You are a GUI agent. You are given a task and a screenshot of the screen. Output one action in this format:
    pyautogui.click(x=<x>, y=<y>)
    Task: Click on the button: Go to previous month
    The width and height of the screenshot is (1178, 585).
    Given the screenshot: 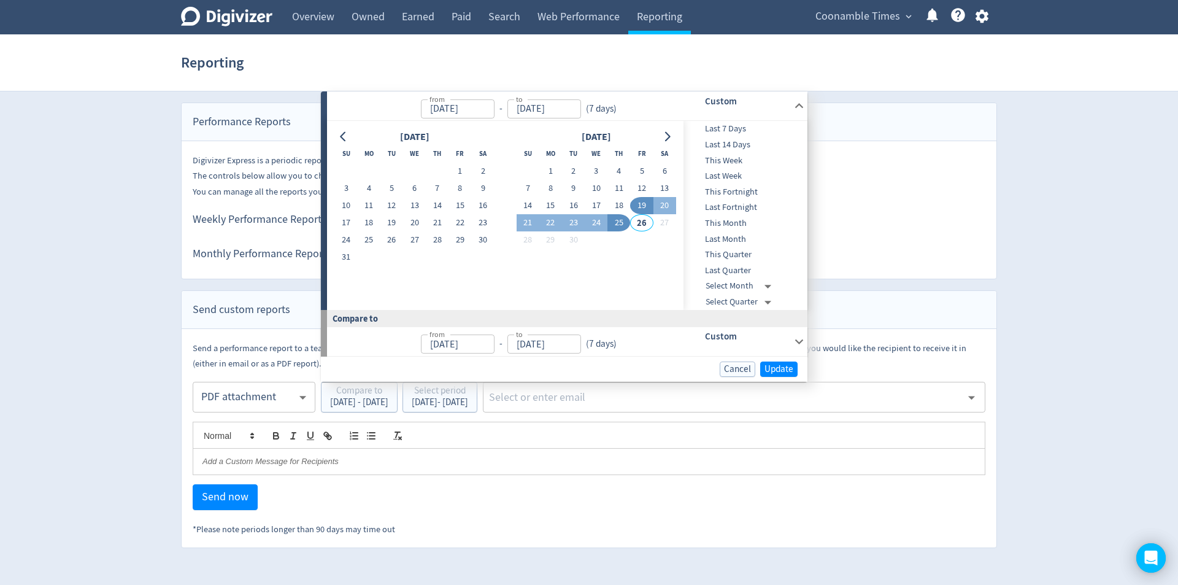 What is the action you would take?
    pyautogui.click(x=344, y=137)
    